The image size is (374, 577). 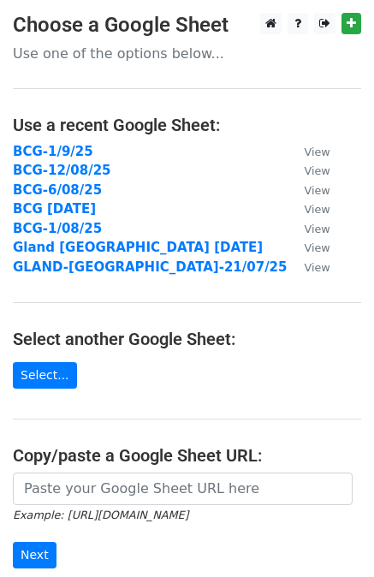 What do you see at coordinates (62, 170) in the screenshot?
I see `a: BCG-12/08/25` at bounding box center [62, 170].